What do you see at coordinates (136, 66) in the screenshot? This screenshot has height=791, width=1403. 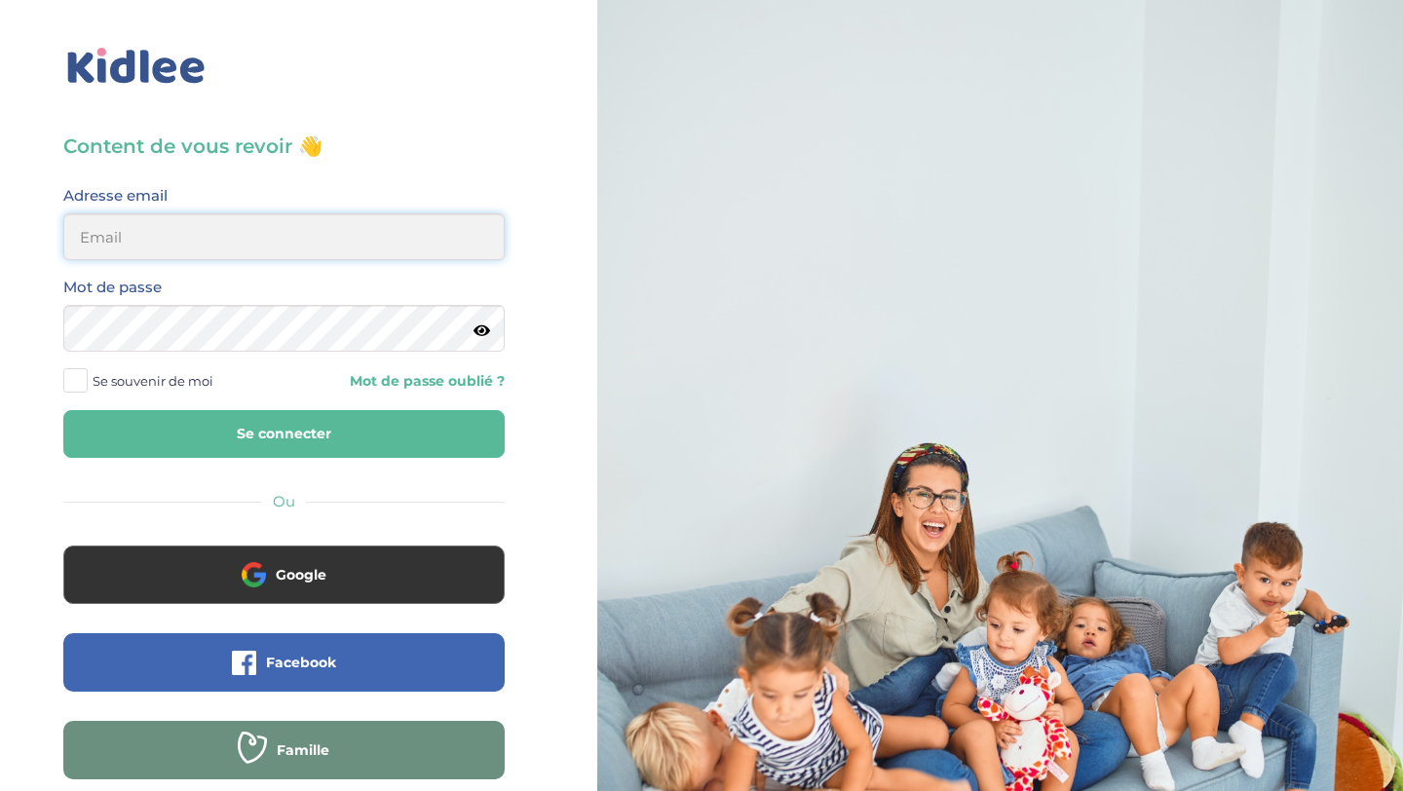 I see `img: logo_kidlee_bleu` at bounding box center [136, 66].